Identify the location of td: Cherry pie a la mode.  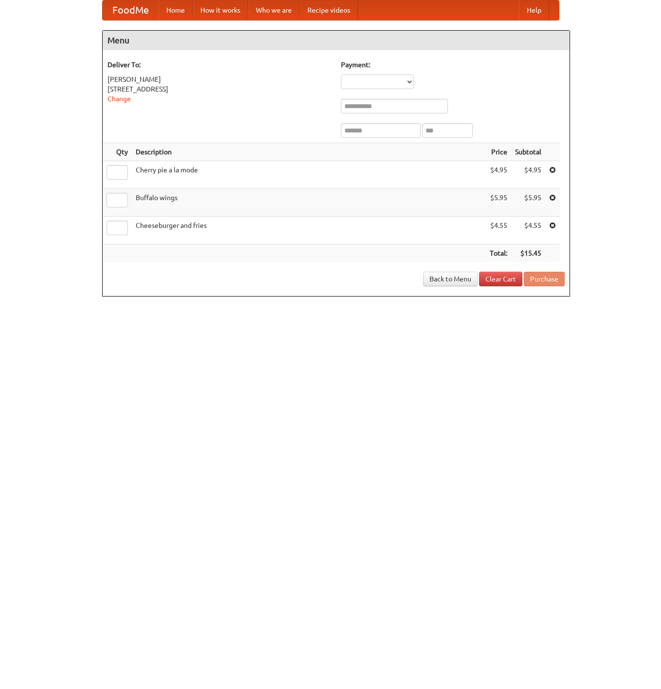
(309, 175).